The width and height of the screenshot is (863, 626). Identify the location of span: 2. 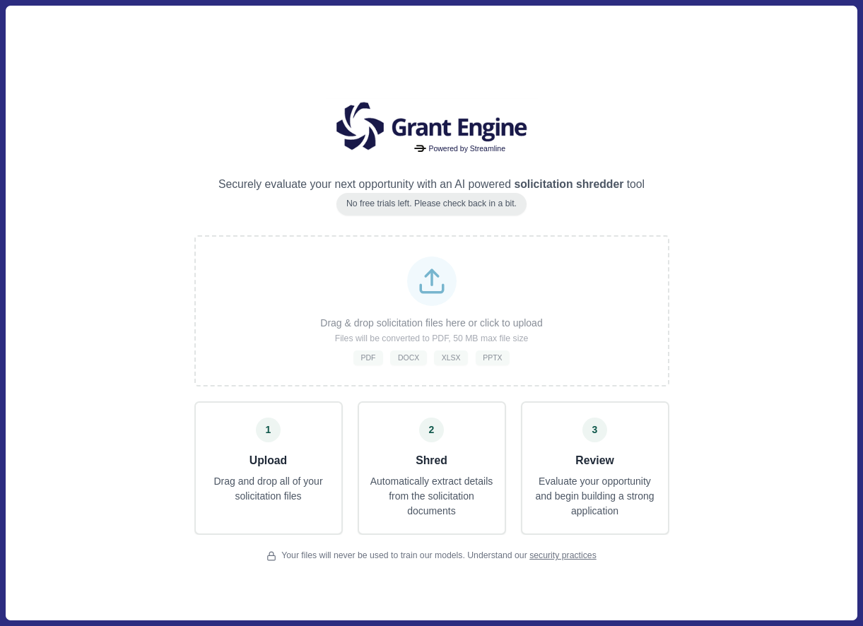
(432, 430).